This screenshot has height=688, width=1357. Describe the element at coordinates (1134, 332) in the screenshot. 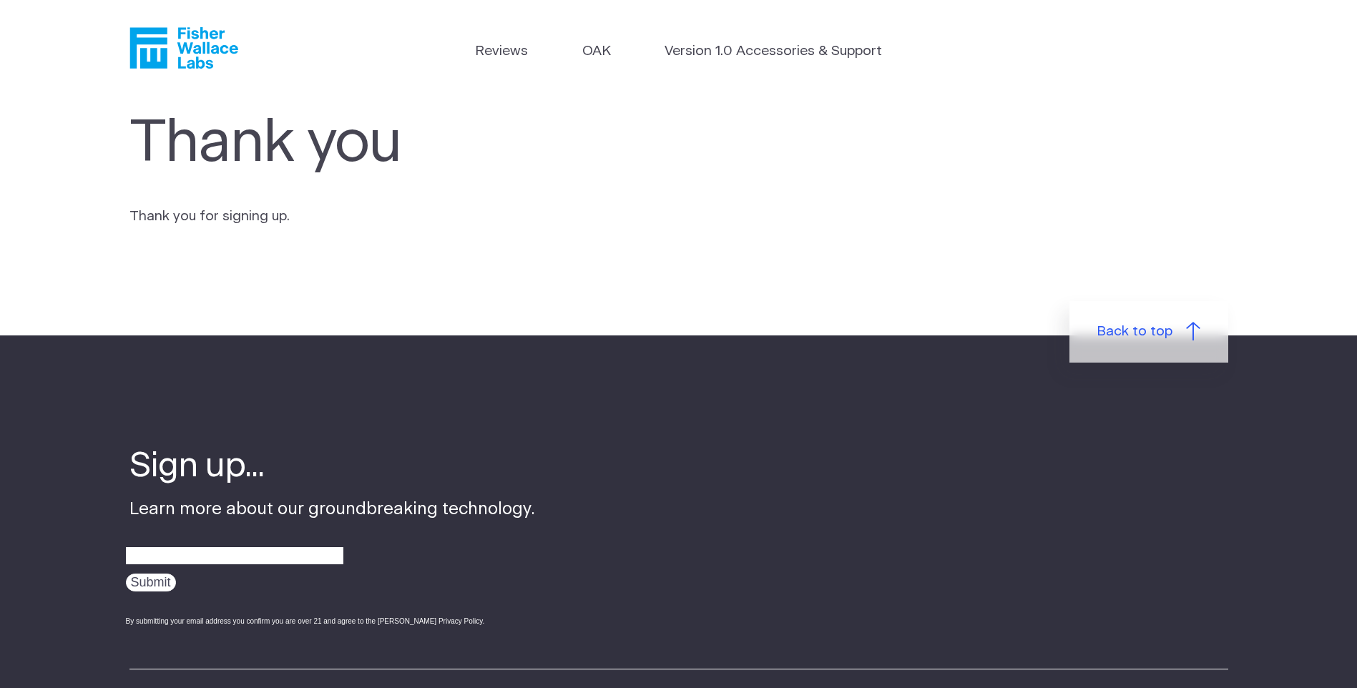

I see `span: Back to top` at that location.